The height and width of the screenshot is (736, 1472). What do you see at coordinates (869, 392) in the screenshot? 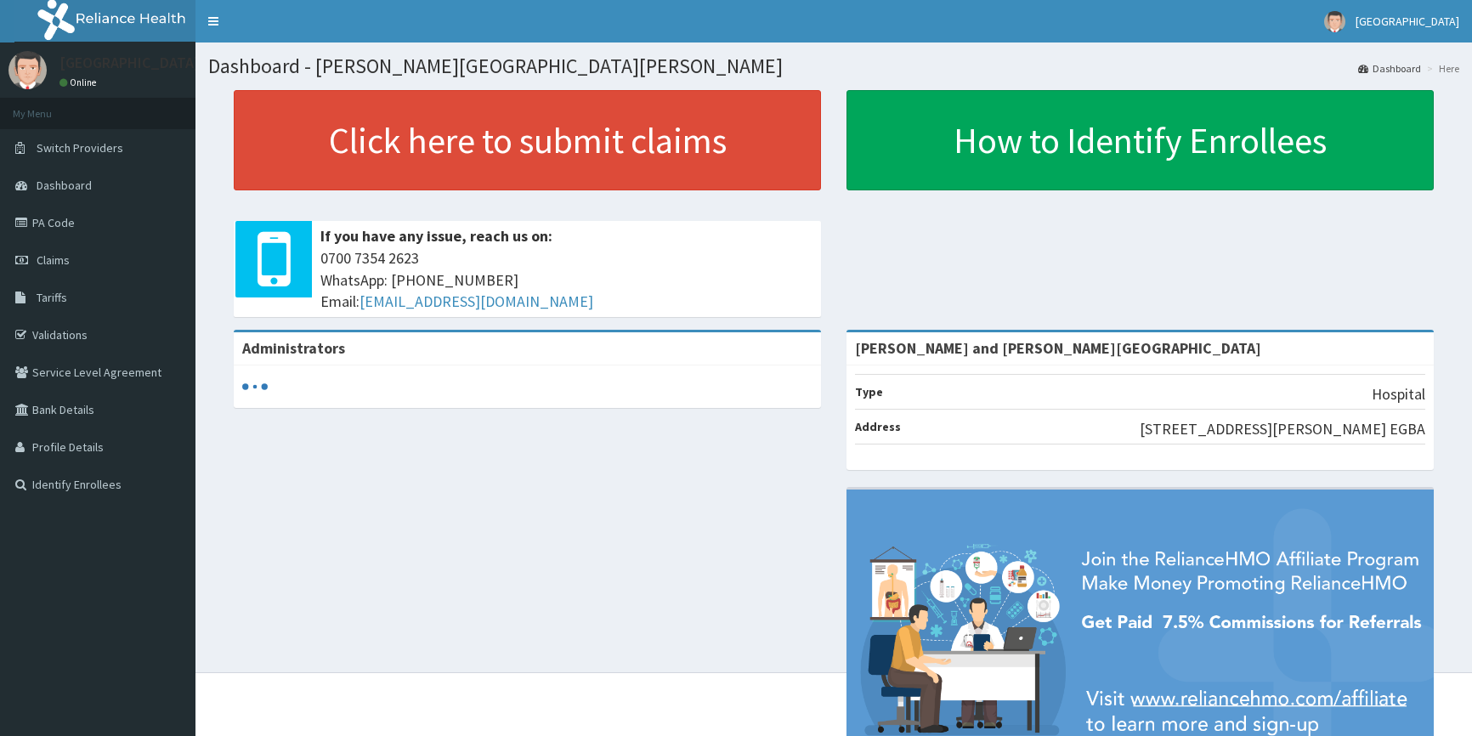
I see `b: Type` at bounding box center [869, 392].